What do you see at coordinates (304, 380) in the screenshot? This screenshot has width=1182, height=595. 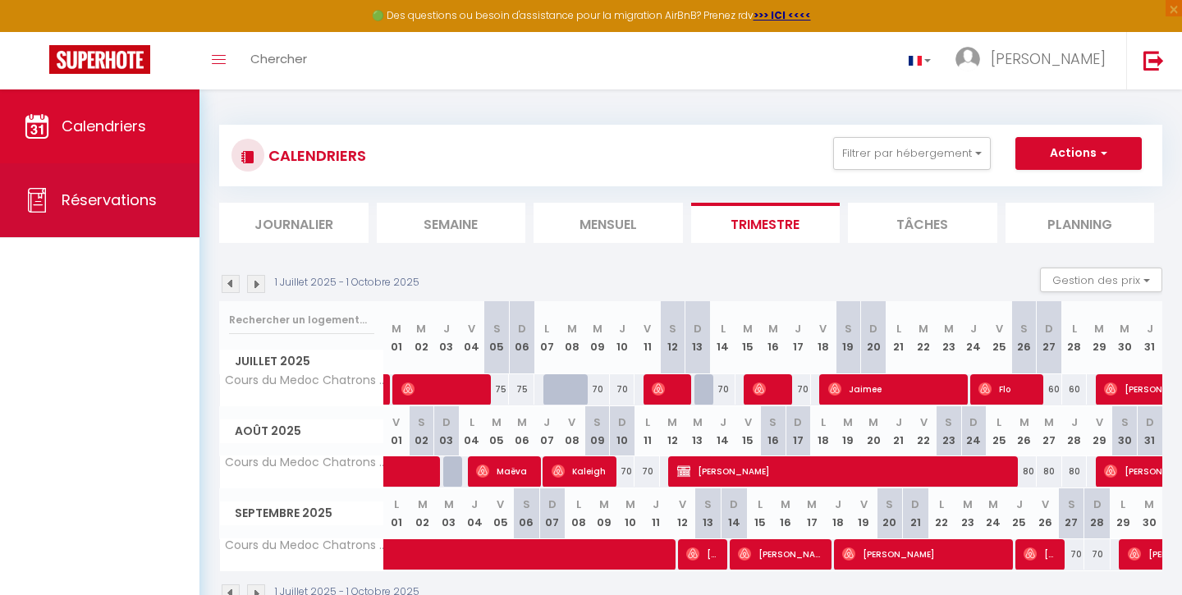 I see `span: Cours du Medoc Chatrons - 1 chambre RDC` at bounding box center [304, 380].